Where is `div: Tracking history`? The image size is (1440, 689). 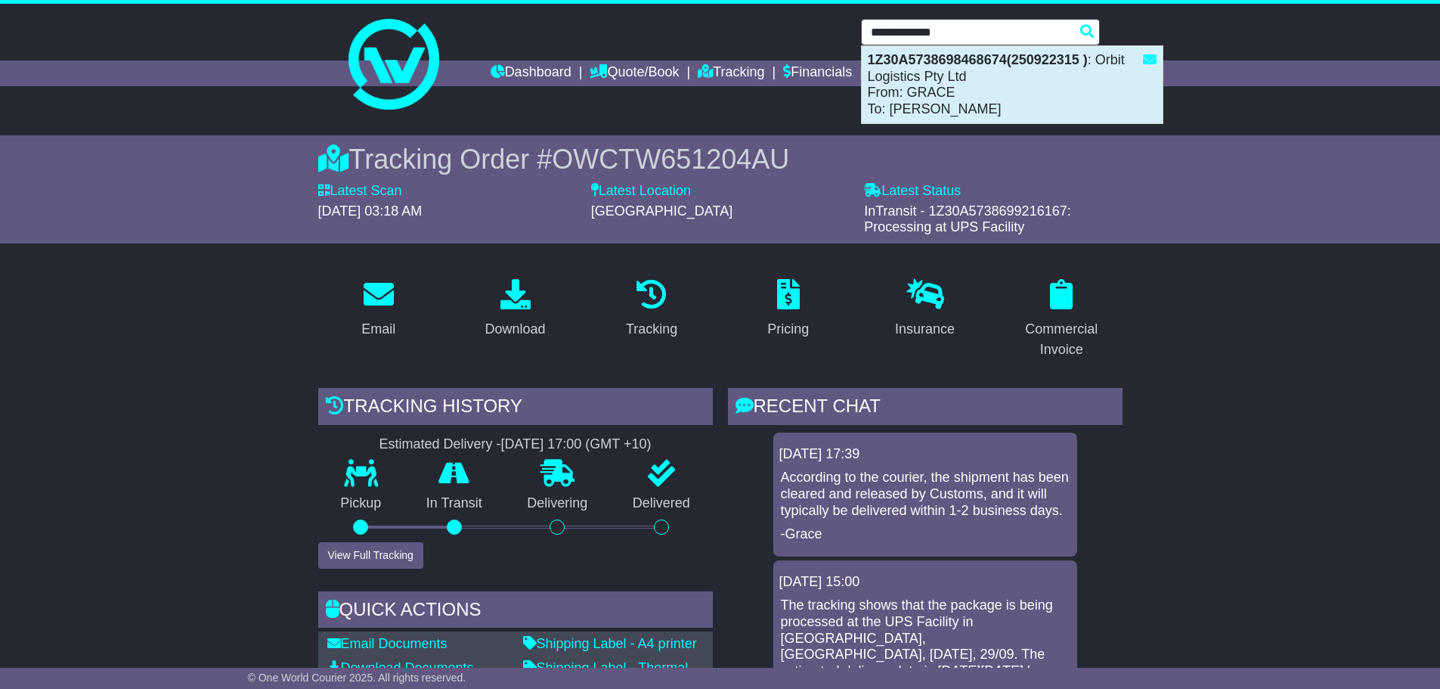
div: Tracking history is located at coordinates (516, 408).